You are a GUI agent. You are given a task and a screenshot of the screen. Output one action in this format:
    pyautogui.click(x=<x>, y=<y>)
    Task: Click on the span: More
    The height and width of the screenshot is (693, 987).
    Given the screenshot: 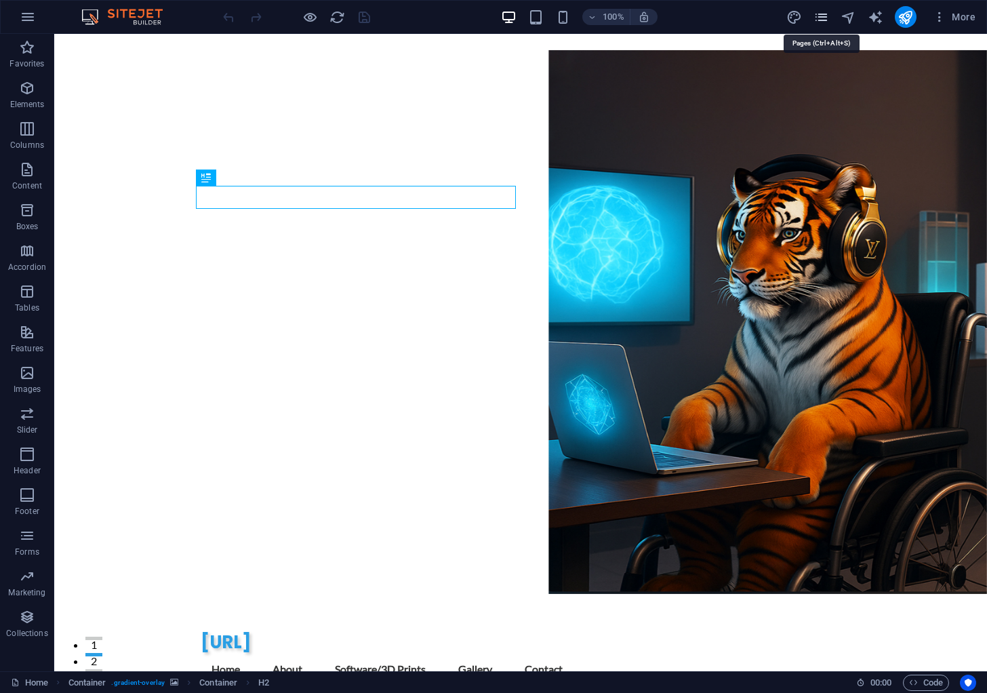 What is the action you would take?
    pyautogui.click(x=954, y=17)
    